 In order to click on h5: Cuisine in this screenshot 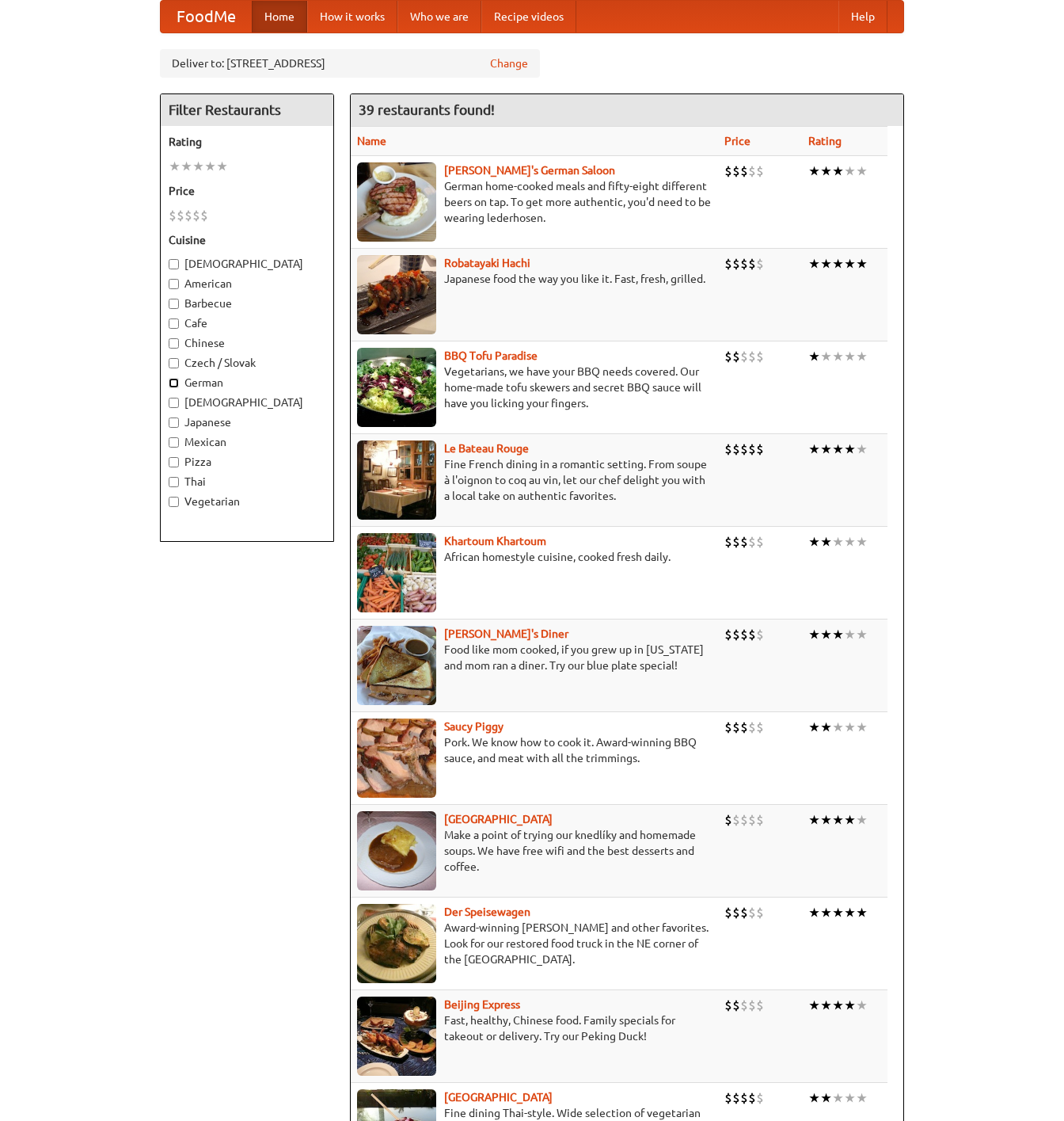, I will do `click(247, 240)`.